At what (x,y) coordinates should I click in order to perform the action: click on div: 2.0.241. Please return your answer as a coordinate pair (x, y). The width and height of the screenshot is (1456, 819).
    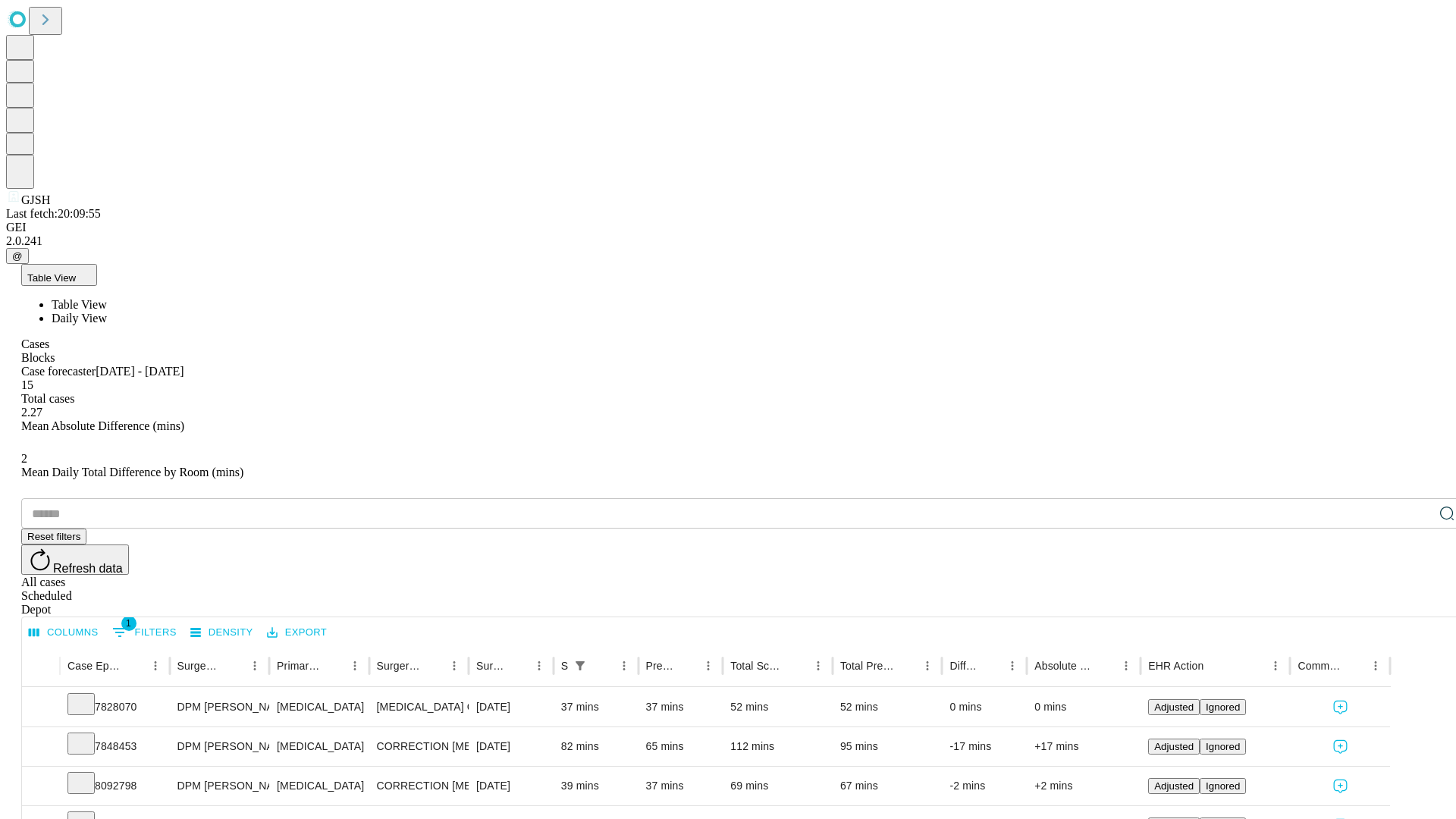
    Looking at the image, I should click on (728, 241).